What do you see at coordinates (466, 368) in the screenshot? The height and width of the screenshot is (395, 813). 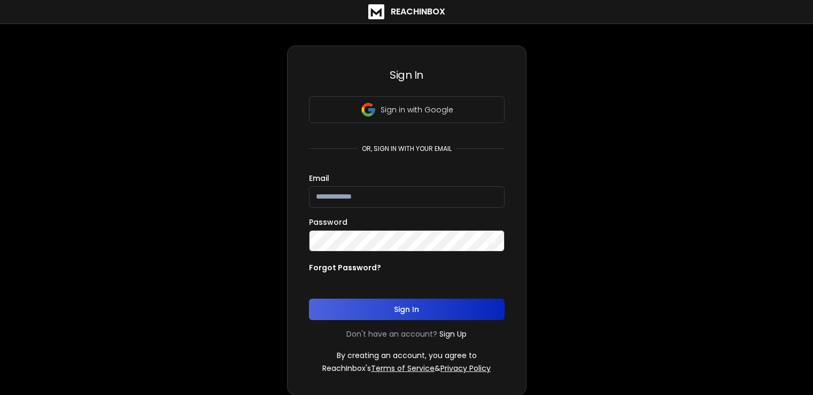 I see `span: Privacy Policy` at bounding box center [466, 368].